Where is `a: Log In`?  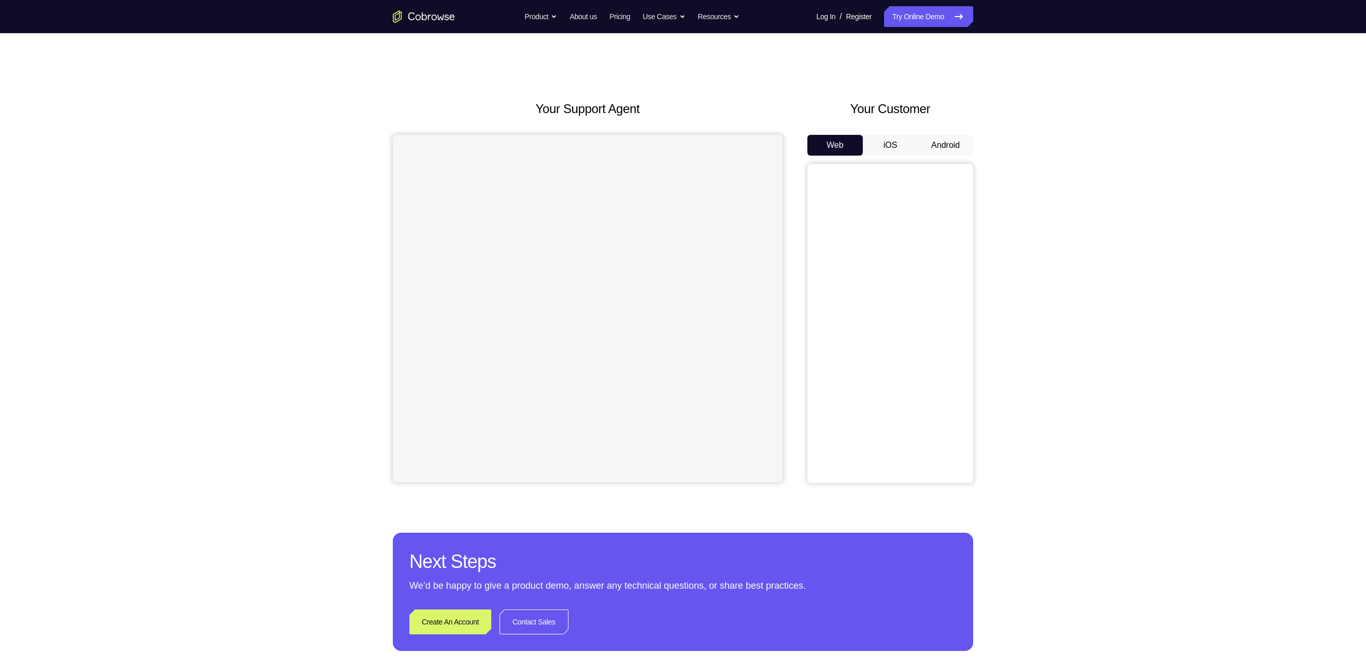
a: Log In is located at coordinates (826, 17).